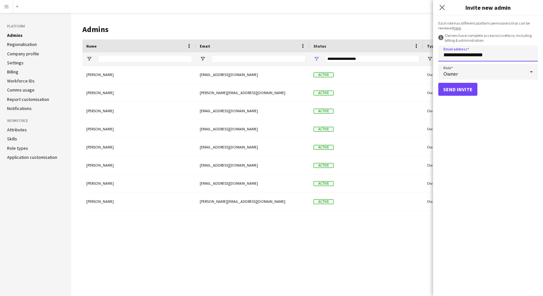 Image resolution: width=543 pixels, height=296 pixels. Describe the element at coordinates (32, 157) in the screenshot. I see `a: Application customisation` at that location.